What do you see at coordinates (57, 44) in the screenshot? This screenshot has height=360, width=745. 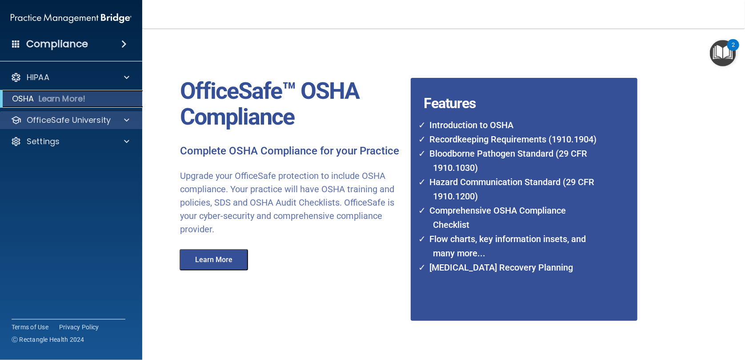 I see `h4: Compliance` at bounding box center [57, 44].